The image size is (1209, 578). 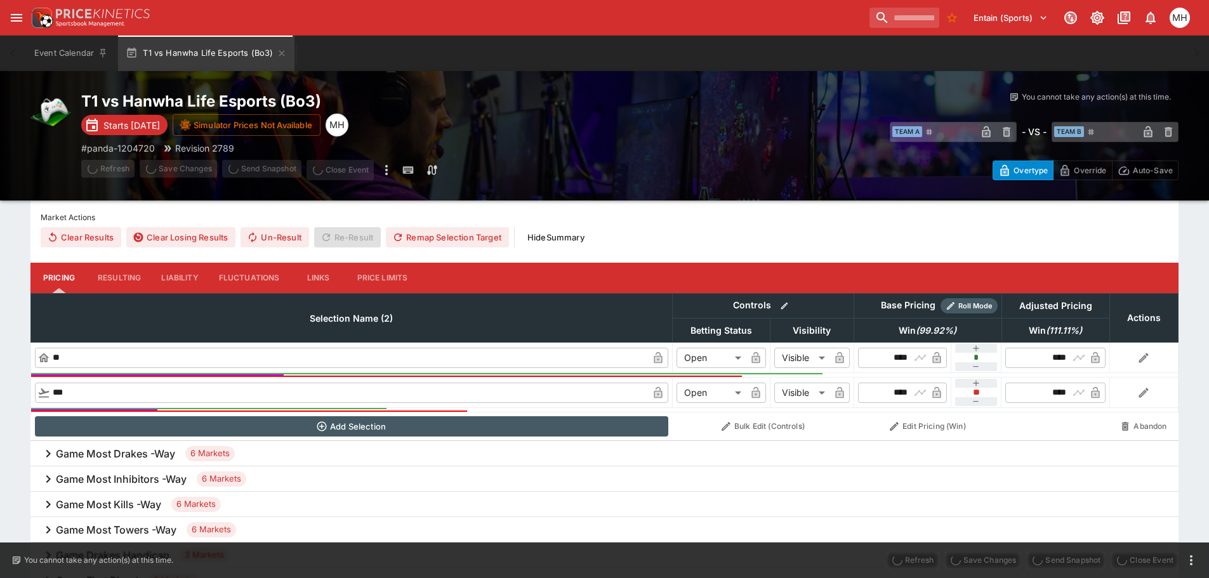 I want to click on p: Auto-Save, so click(x=1153, y=170).